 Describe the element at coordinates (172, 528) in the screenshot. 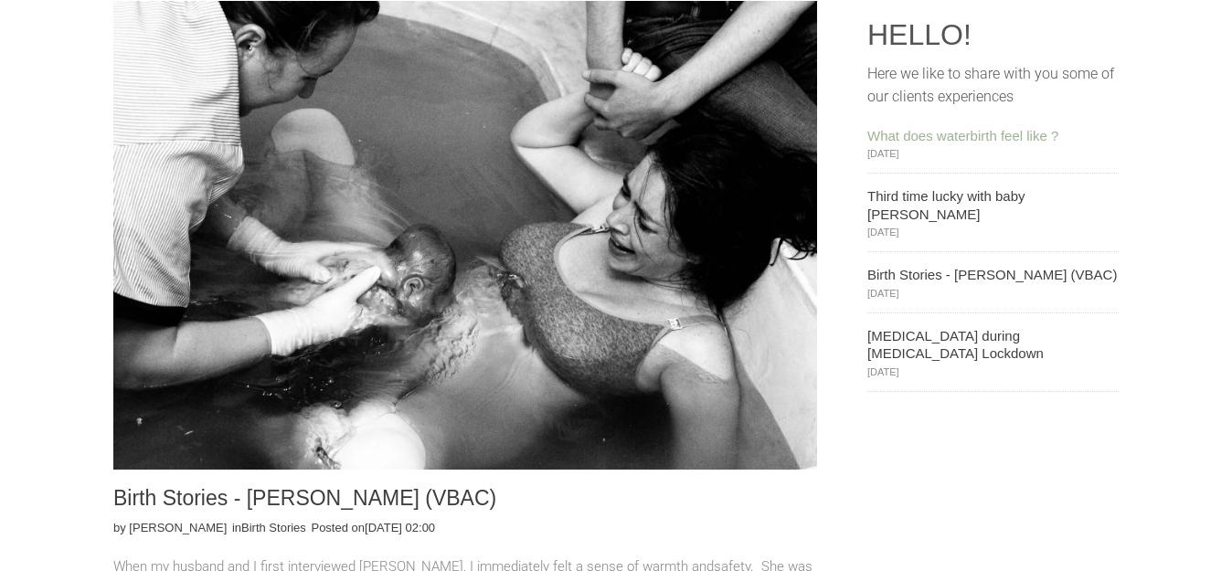

I see `span: by` at that location.